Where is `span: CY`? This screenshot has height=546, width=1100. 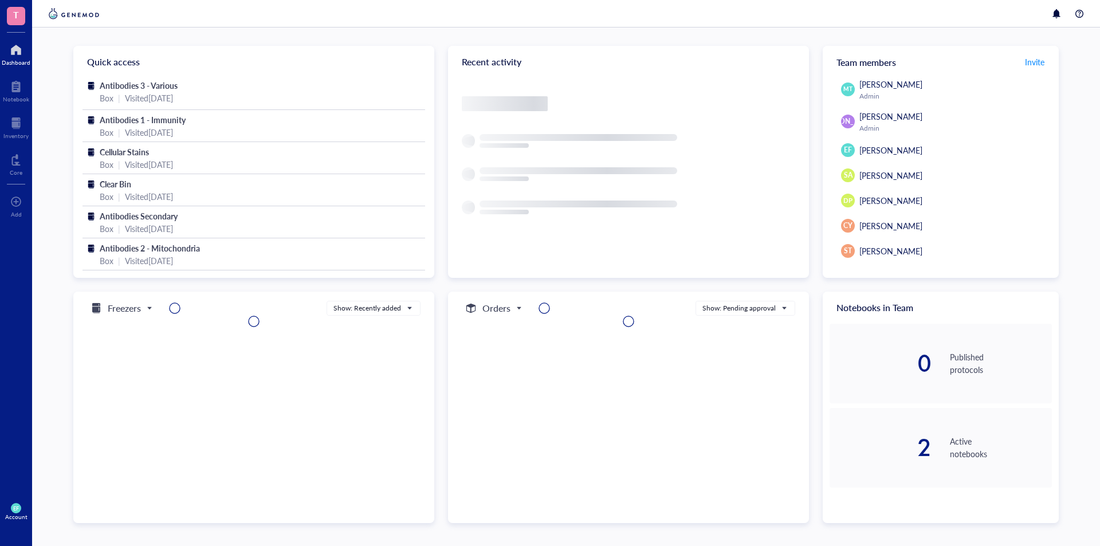
span: CY is located at coordinates (848, 226).